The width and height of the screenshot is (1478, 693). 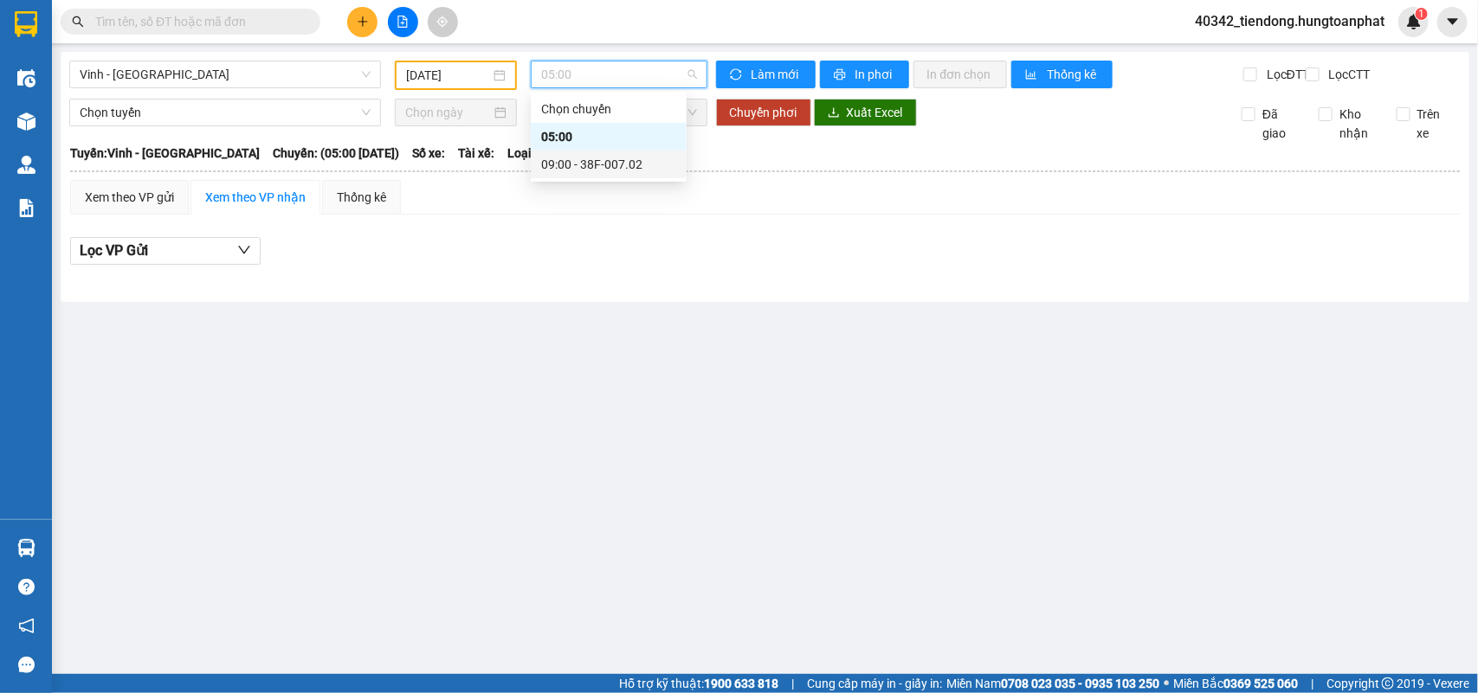 I want to click on div: Thống kê, so click(x=361, y=197).